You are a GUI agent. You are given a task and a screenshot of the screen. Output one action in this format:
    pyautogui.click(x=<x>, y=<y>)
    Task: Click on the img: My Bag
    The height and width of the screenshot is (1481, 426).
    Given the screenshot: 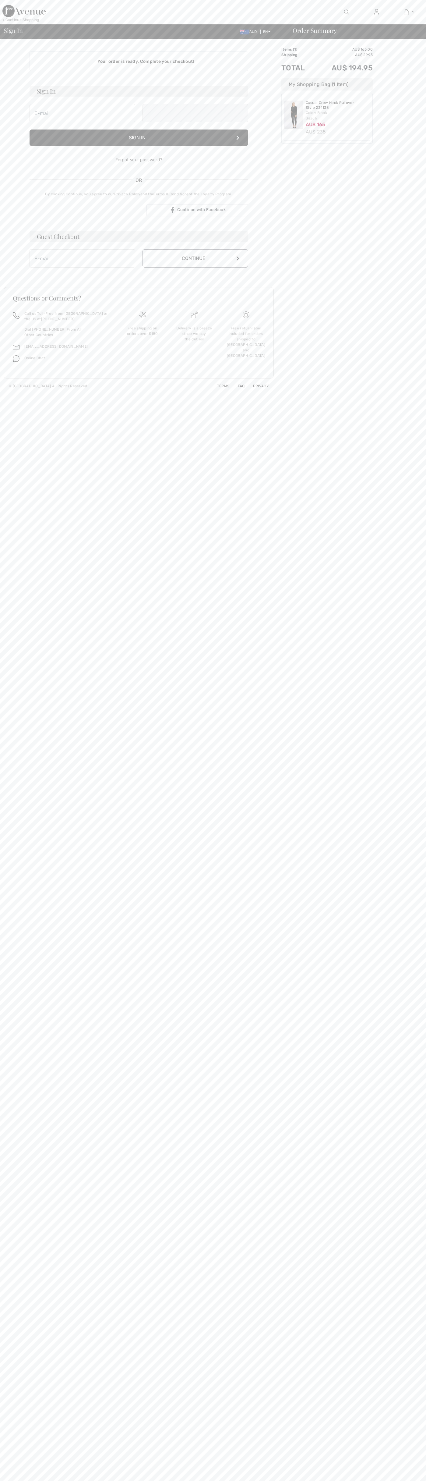 What is the action you would take?
    pyautogui.click(x=407, y=12)
    